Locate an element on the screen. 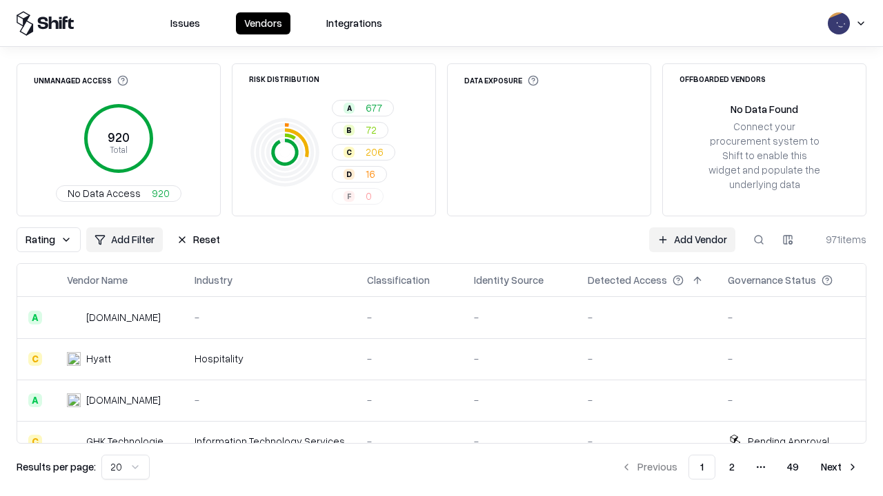 This screenshot has width=883, height=496. div: B is located at coordinates (349, 130).